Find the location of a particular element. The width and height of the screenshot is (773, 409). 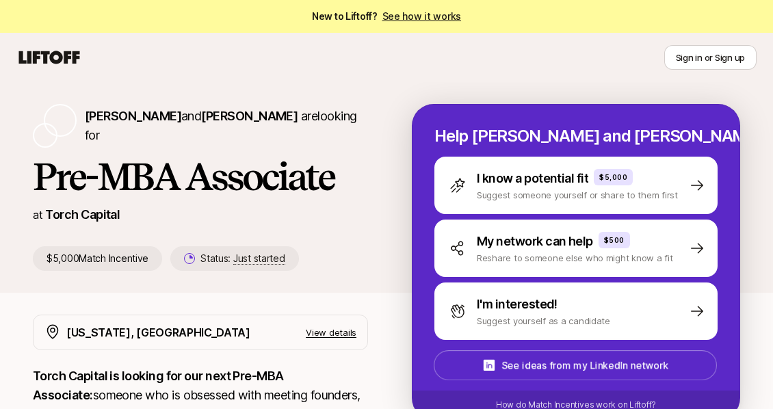

p: are looking for is located at coordinates (227, 126).